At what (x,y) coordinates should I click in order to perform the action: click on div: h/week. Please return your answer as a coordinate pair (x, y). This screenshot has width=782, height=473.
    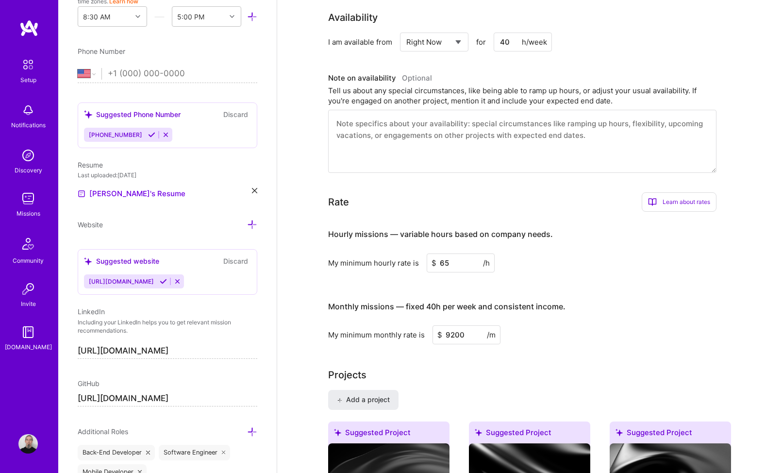
    Looking at the image, I should click on (534, 42).